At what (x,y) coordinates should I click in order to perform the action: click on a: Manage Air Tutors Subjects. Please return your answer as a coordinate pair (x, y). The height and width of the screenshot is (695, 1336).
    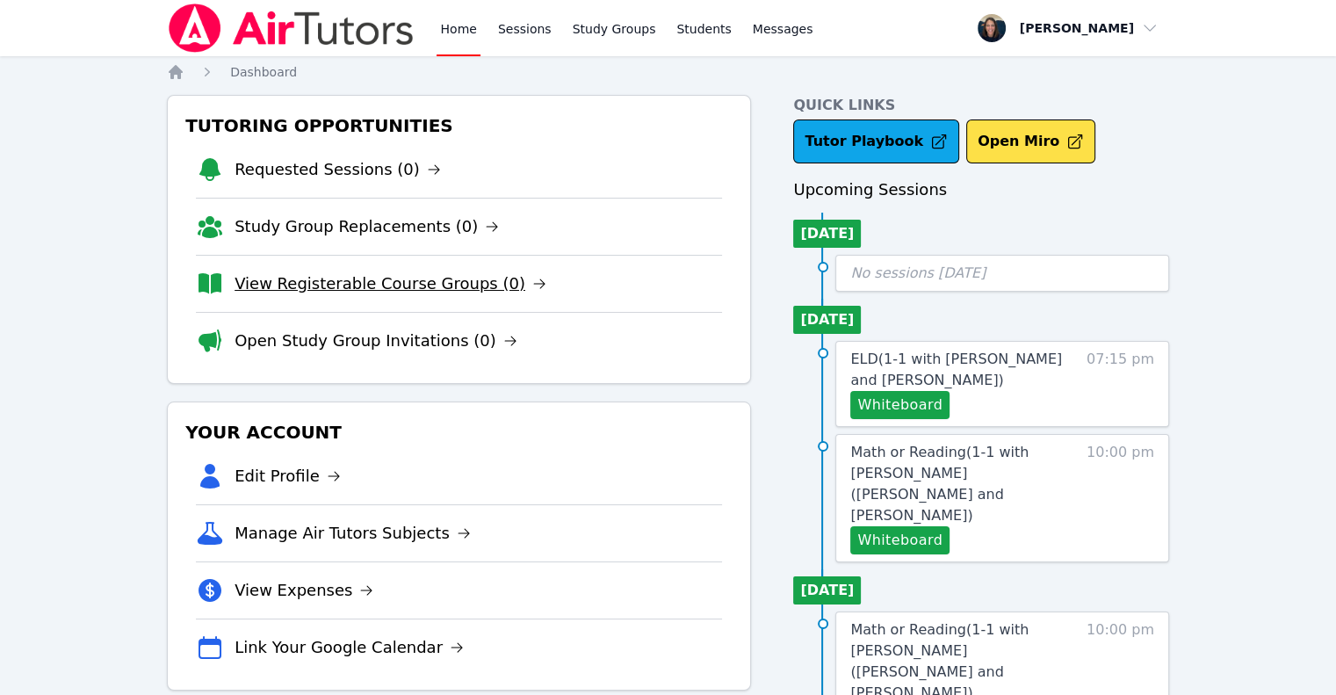
    Looking at the image, I should click on (352, 533).